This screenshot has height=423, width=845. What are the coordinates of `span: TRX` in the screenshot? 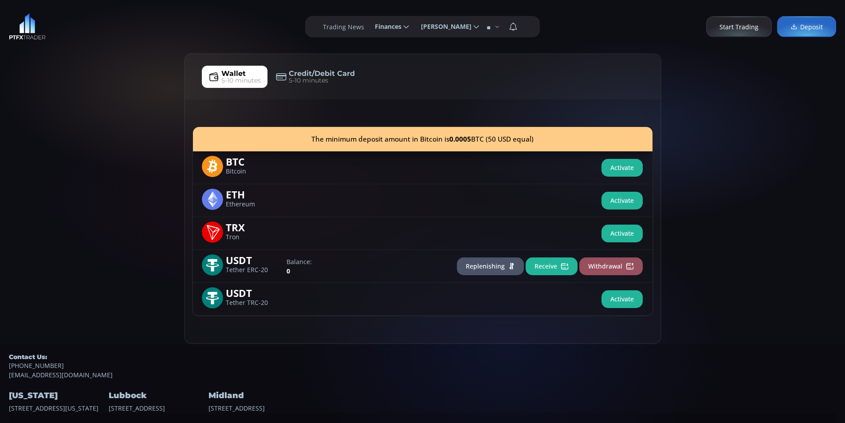 It's located at (253, 226).